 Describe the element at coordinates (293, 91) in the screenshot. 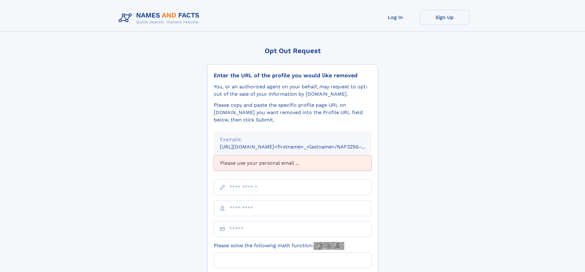

I see `div: You, or an authorized agent on your behalf, may request to opt-out of the sale of your informatio...` at that location.